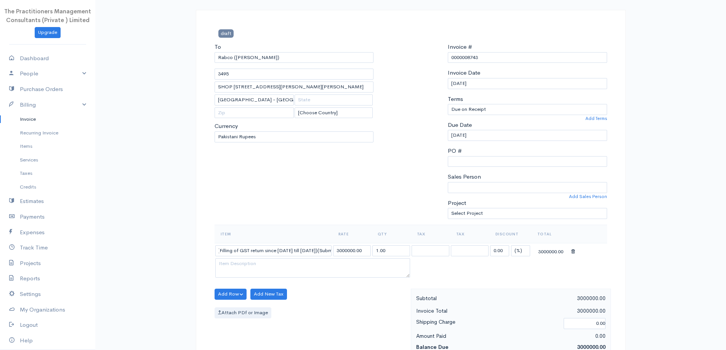 The image size is (726, 350). Describe the element at coordinates (294, 74) in the screenshot. I see `input: Email` at that location.